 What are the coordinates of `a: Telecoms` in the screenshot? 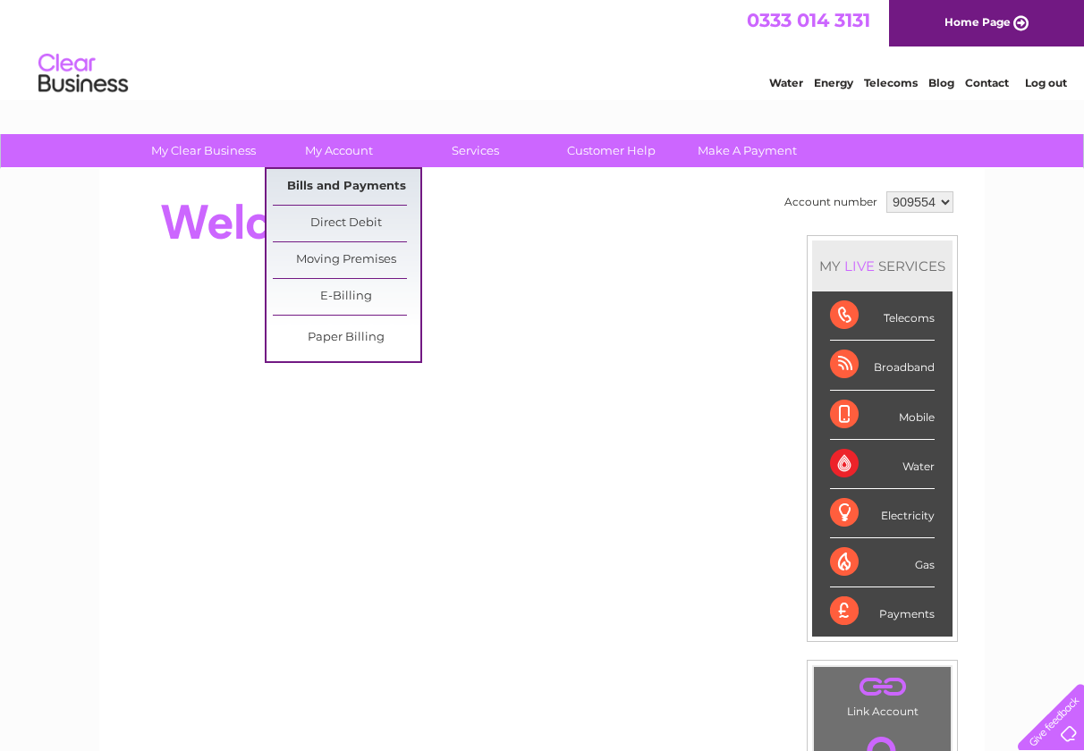 It's located at (891, 82).